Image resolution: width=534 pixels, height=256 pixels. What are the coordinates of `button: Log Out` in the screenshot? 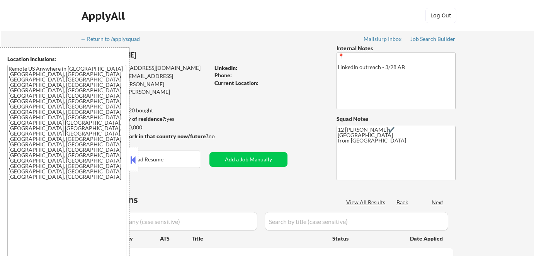 It's located at (441, 15).